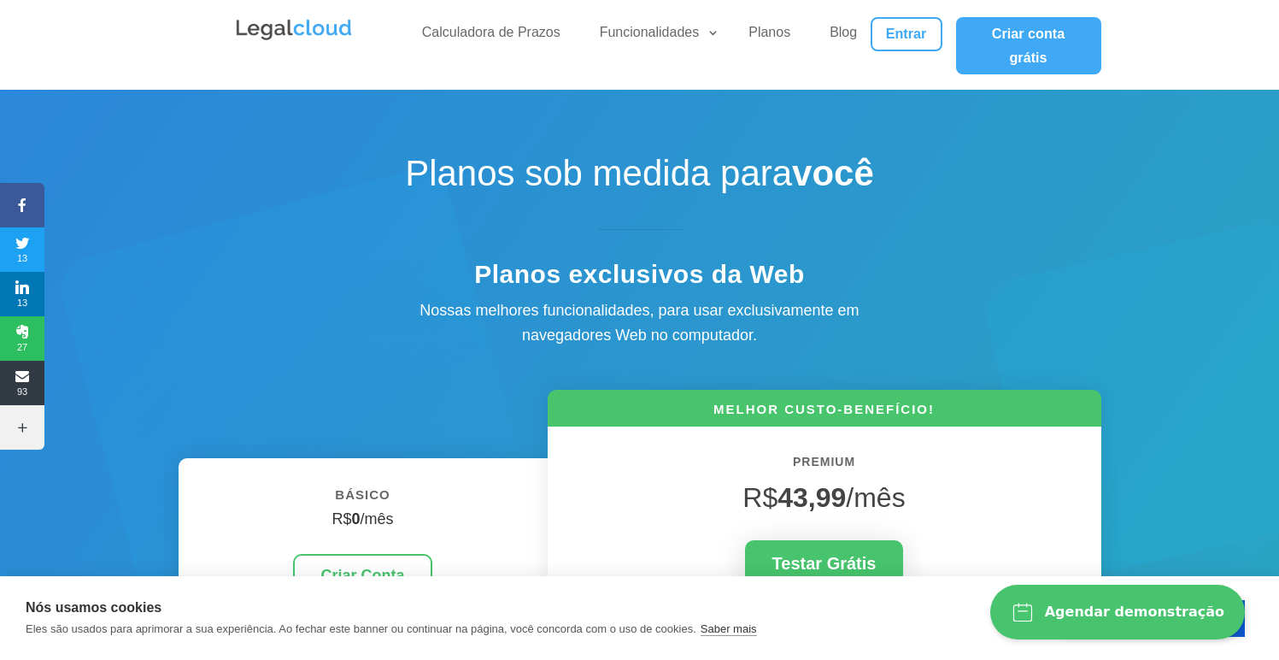 This screenshot has width=1279, height=660. Describe the element at coordinates (491, 36) in the screenshot. I see `a: Calculadora de Prazos` at that location.